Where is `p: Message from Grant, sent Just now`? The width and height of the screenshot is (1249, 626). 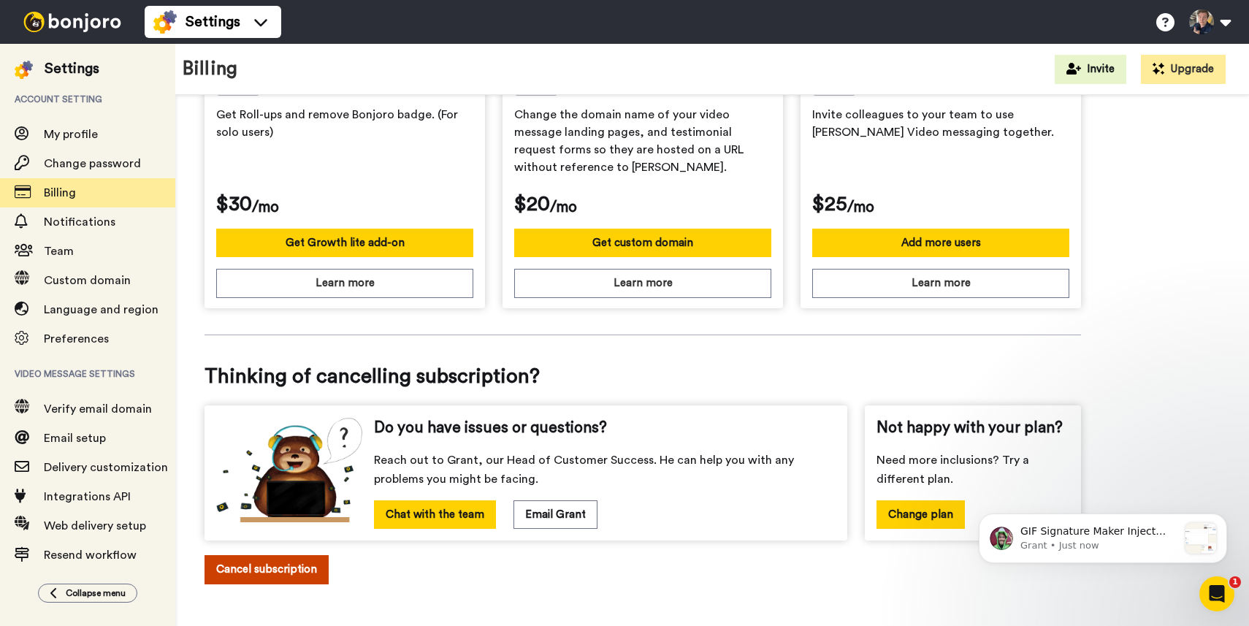
p: Message from Grant, sent Just now is located at coordinates (142, 61).